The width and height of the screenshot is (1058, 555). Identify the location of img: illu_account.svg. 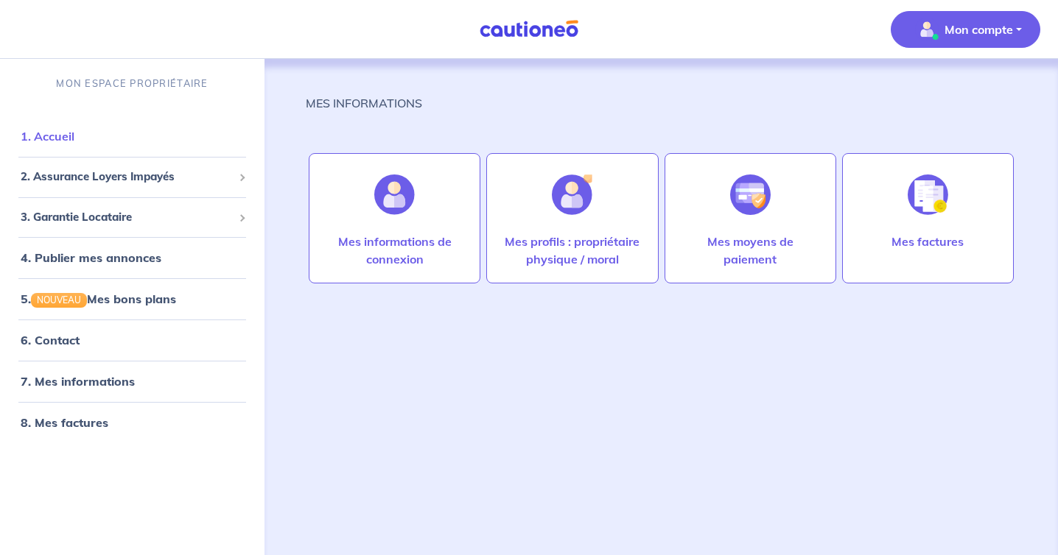
(394, 194).